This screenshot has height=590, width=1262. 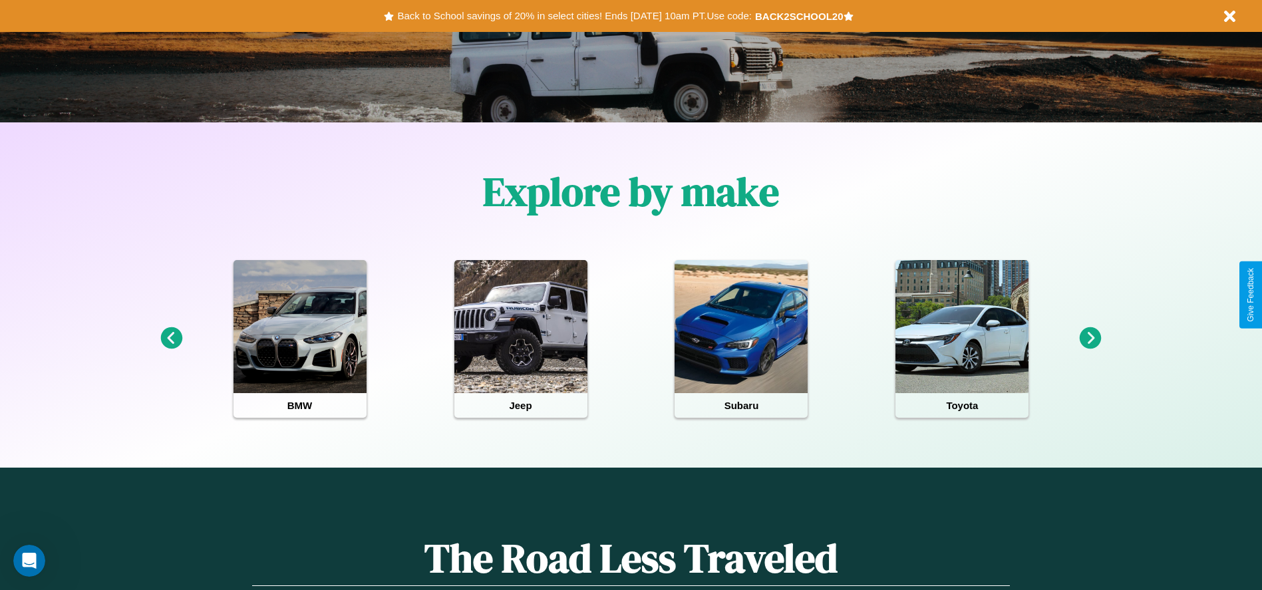 I want to click on div: Give Feedback, so click(x=1250, y=295).